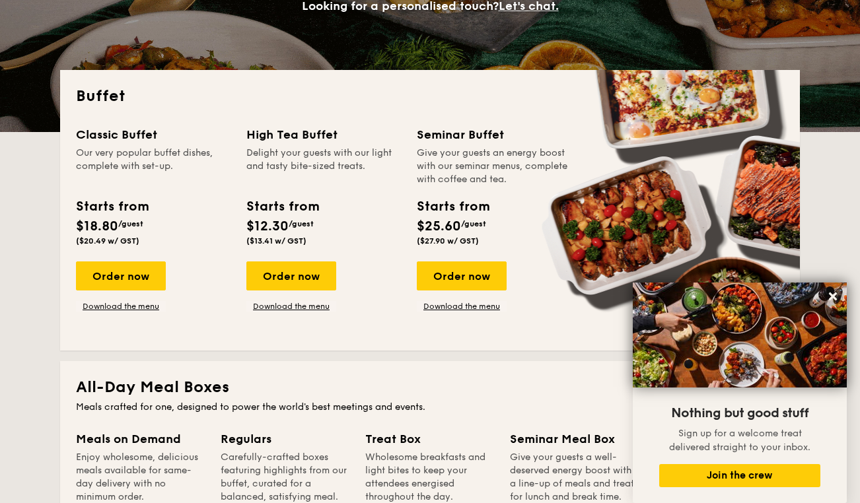  What do you see at coordinates (430, 96) in the screenshot?
I see `h2: Buffet` at bounding box center [430, 96].